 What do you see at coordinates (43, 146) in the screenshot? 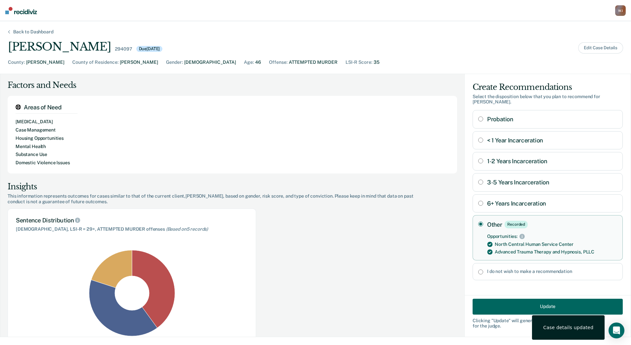
I see `div: Mental Health` at bounding box center [43, 146].